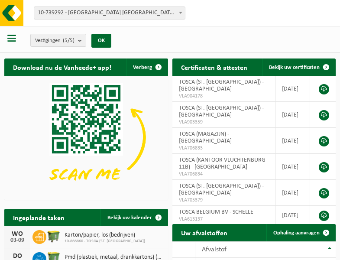  I want to click on img: Download de VHEPlus App, so click(86, 137).